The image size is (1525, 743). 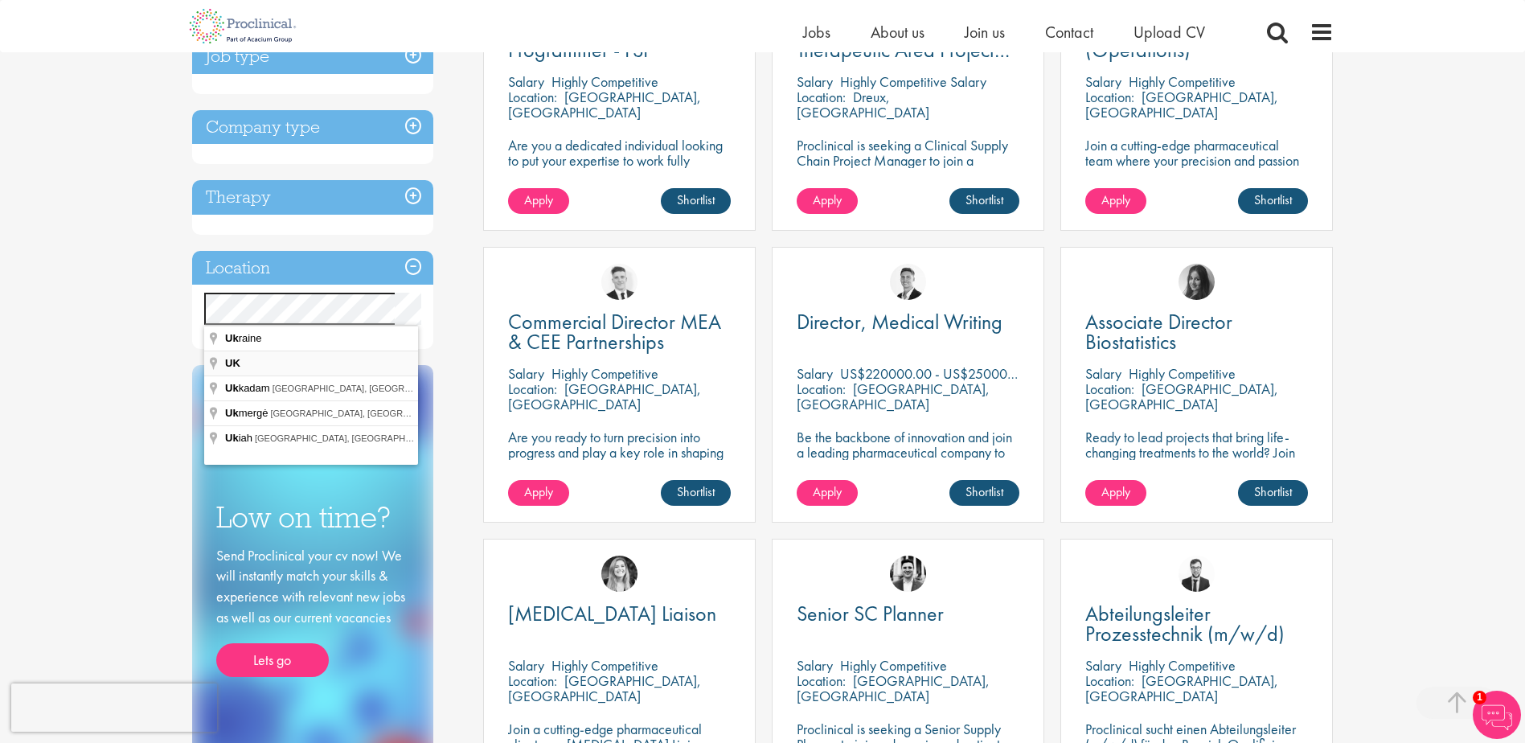 What do you see at coordinates (619, 452) in the screenshot?
I see `p: Are you ready to turn precision into progress and play a key role in shaping the future of pharma...` at bounding box center [619, 452].